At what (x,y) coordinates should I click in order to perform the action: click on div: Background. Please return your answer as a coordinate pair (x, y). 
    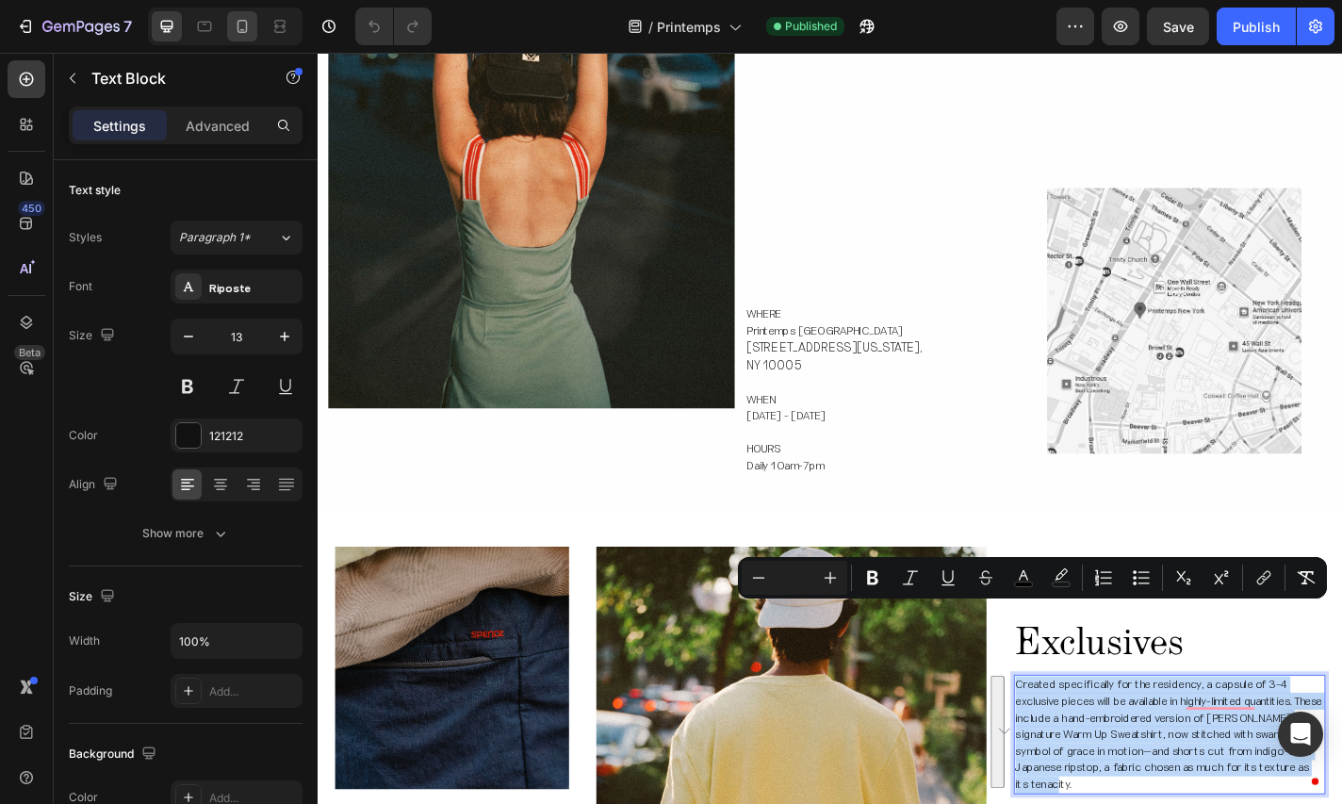
    Looking at the image, I should click on (114, 754).